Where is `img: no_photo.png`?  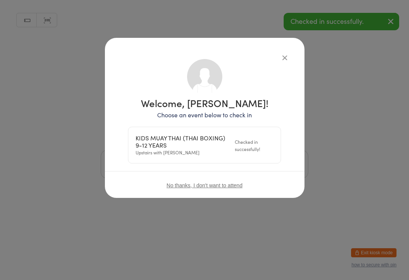 img: no_photo.png is located at coordinates (204, 76).